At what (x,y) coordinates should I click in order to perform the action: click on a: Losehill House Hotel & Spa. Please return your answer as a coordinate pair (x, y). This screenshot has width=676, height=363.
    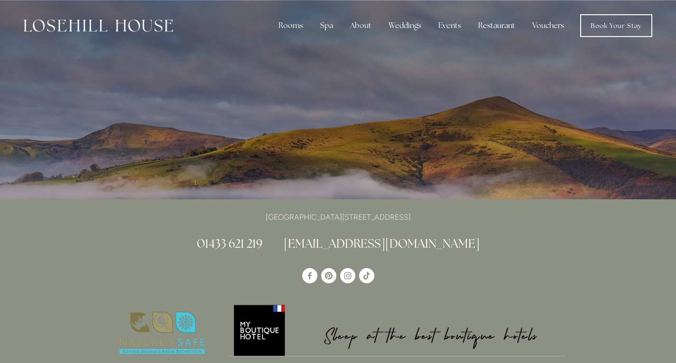
    Looking at the image, I should click on (310, 275).